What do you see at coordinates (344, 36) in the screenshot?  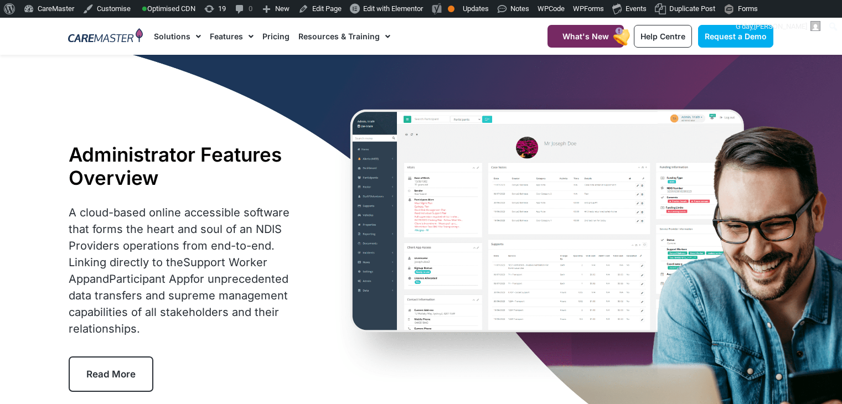 I see `a: Resources & Training` at bounding box center [344, 36].